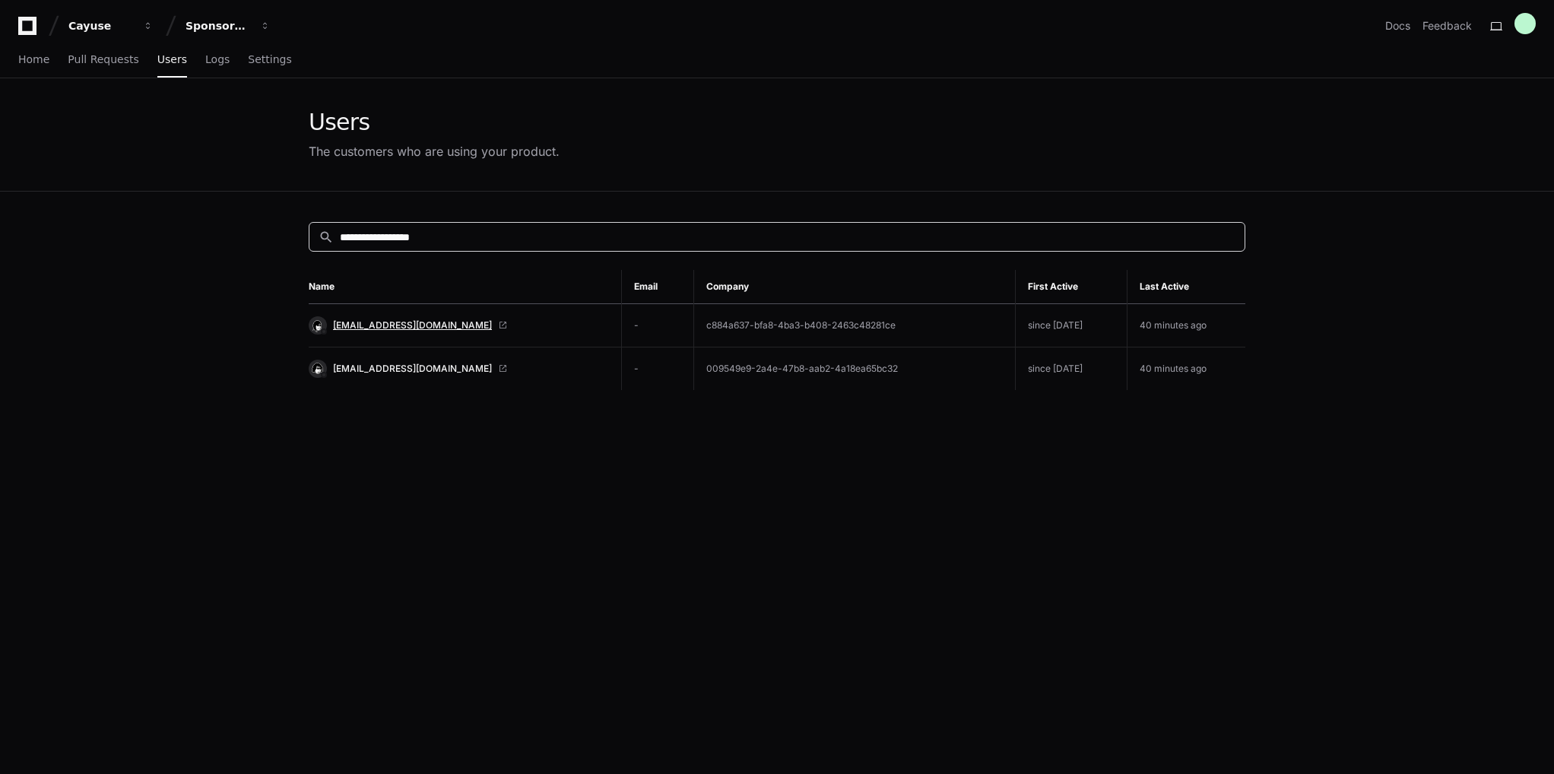 Image resolution: width=1554 pixels, height=774 pixels. I want to click on th: First Active, so click(1071, 287).